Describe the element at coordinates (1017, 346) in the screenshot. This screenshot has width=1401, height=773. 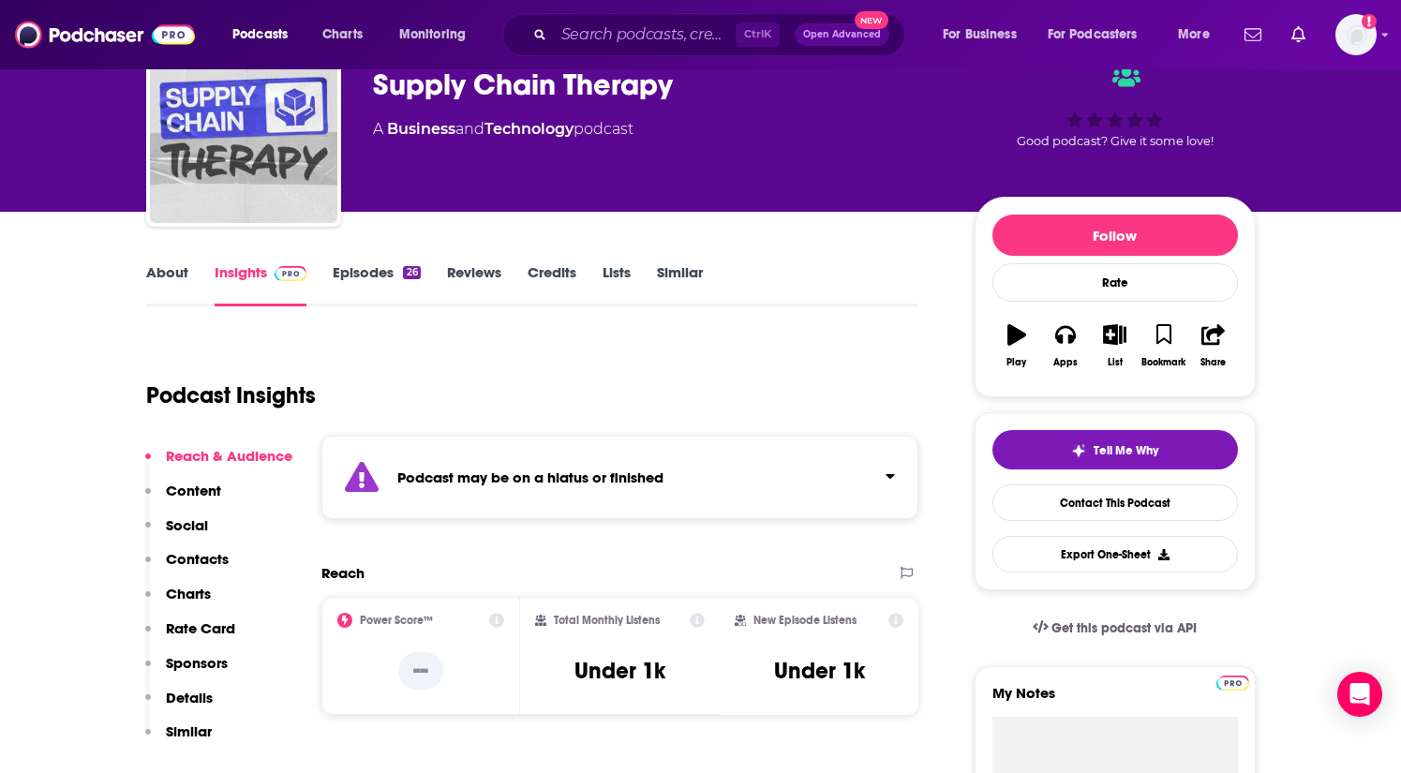
I see `button: Play` at that location.